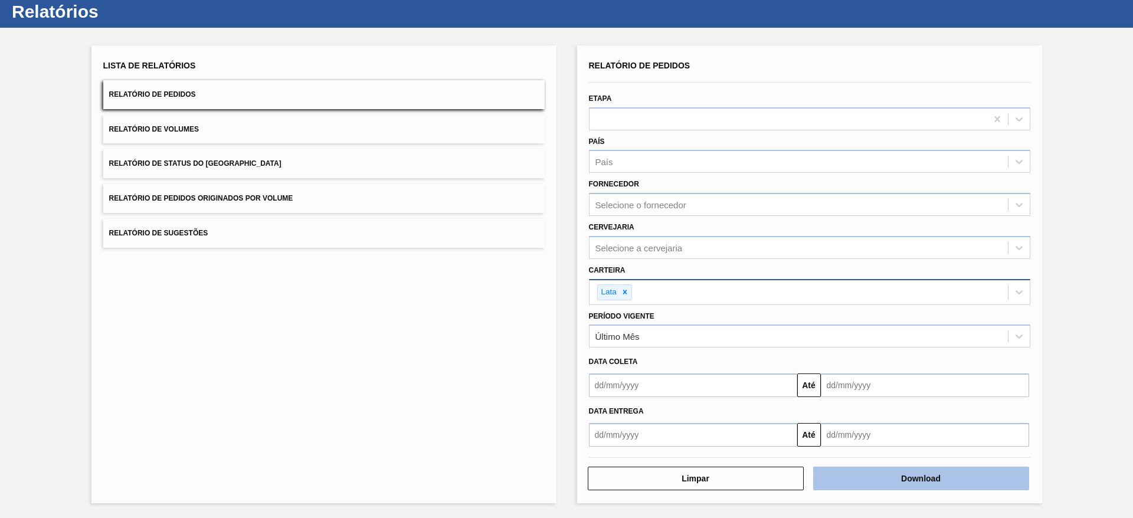 The image size is (1133, 518). I want to click on button: Limpar, so click(696, 479).